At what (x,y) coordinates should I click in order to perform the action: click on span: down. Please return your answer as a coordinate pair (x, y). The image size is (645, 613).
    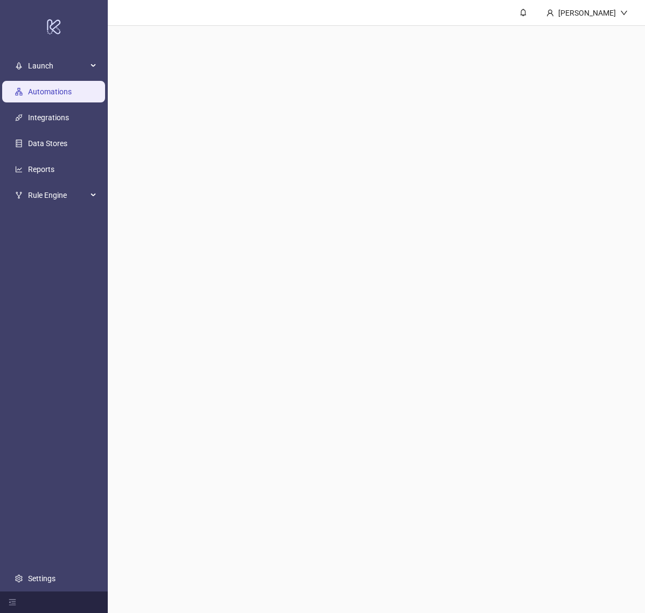
    Looking at the image, I should click on (624, 13).